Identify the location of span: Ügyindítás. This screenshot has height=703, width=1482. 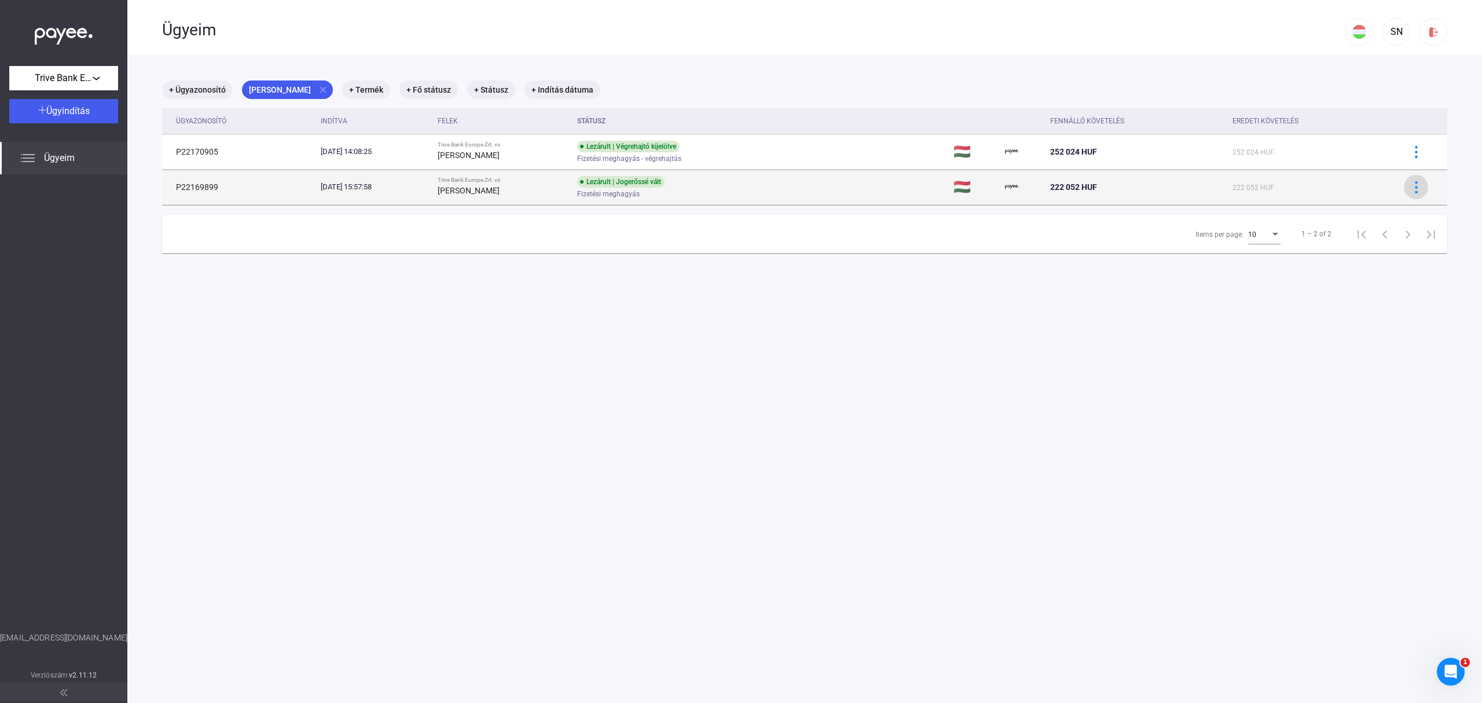
(68, 111).